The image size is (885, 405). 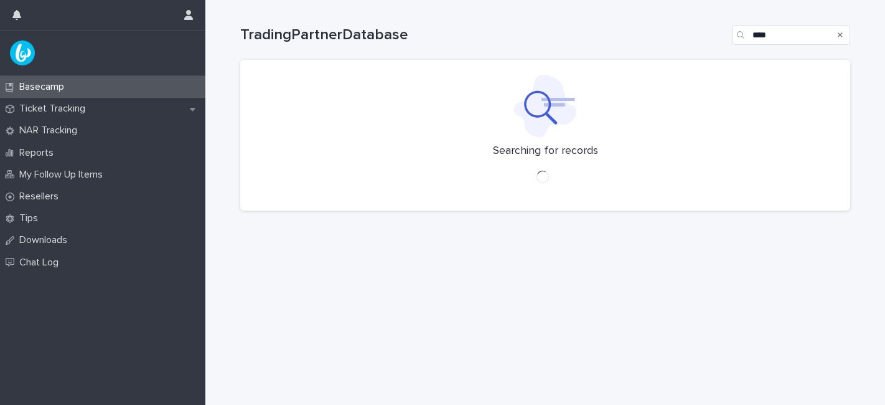 I want to click on p: Ticket Tracking, so click(x=55, y=108).